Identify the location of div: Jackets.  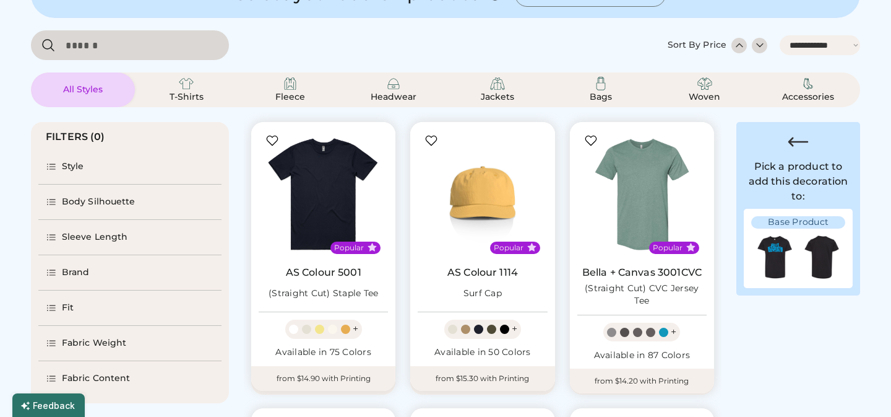
(498, 97).